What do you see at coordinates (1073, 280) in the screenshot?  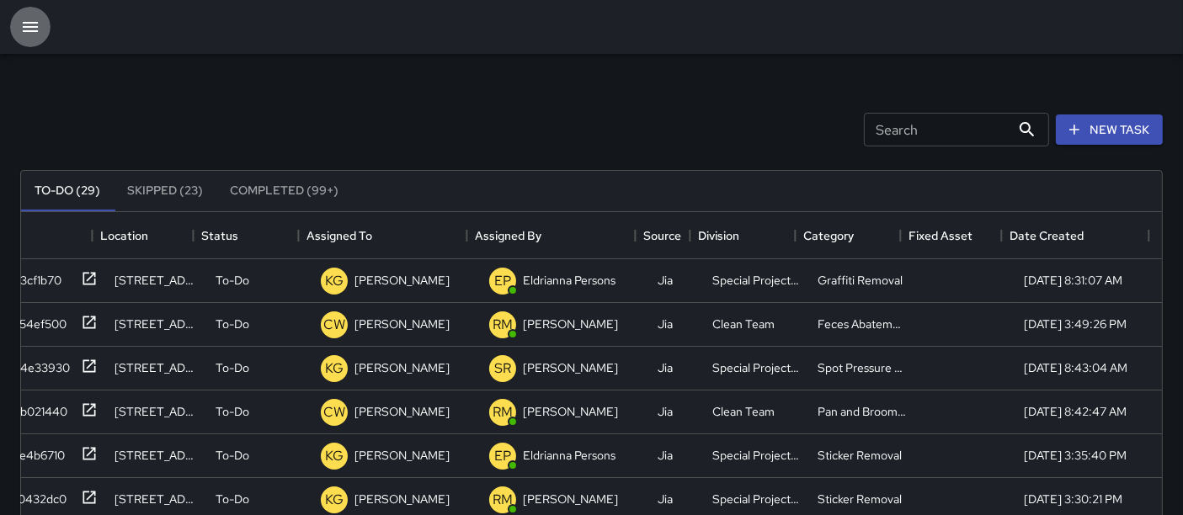 I see `div: 8/8/2025, 8:31:07 AM` at bounding box center [1073, 280].